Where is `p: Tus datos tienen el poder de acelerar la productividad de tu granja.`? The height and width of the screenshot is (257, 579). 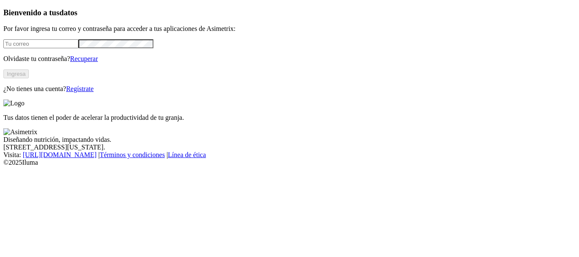
p: Tus datos tienen el poder de acelerar la productividad de tu granja. is located at coordinates (290, 118).